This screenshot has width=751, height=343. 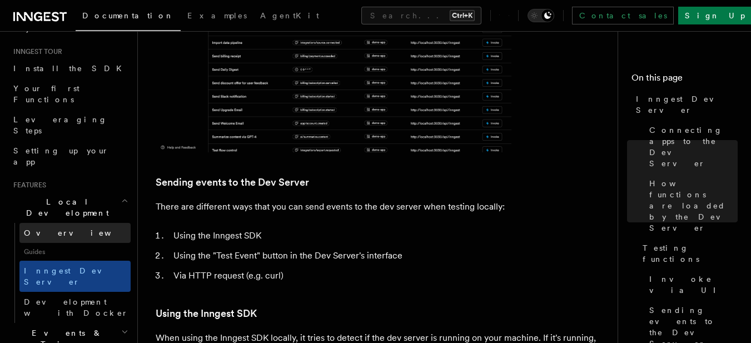 I want to click on li: Using the "Test Event" button in the Dev Server's interface, so click(x=385, y=256).